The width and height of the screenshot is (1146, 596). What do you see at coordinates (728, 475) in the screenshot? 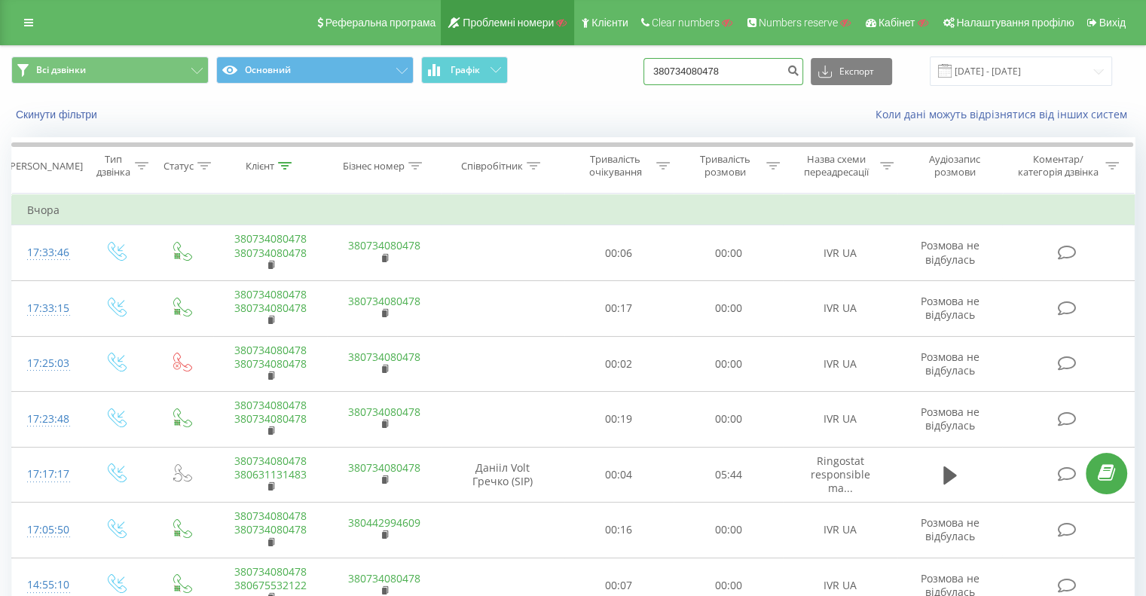
I see `td: 05:44` at bounding box center [728, 475].